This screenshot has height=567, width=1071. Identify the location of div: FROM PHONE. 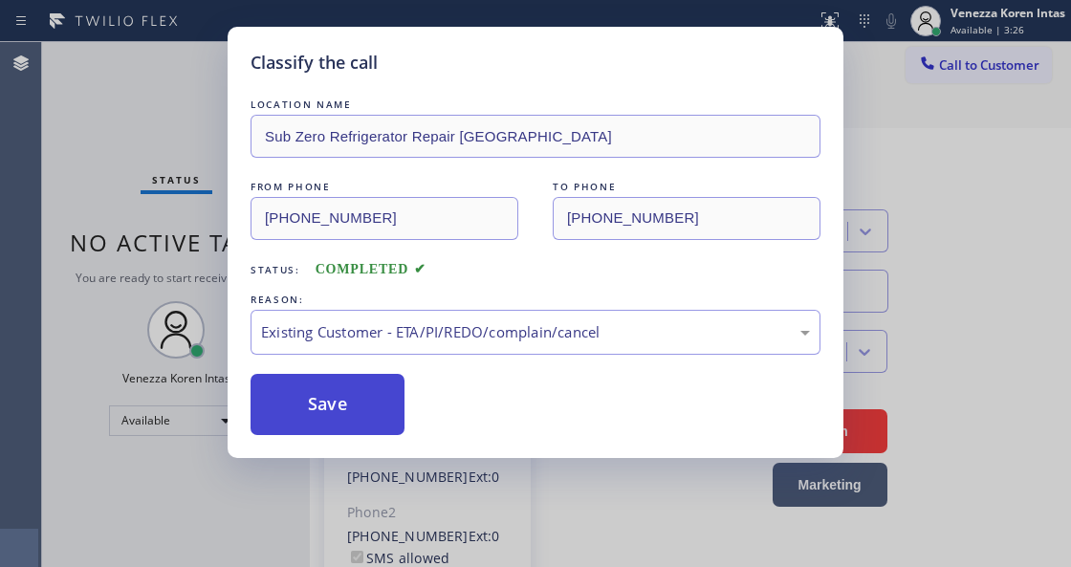
(384, 186).